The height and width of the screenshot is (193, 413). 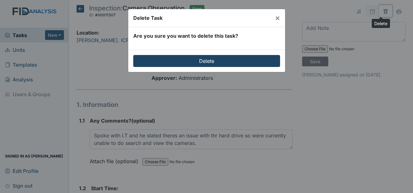 What do you see at coordinates (148, 18) in the screenshot?
I see `div: Delete Task` at bounding box center [148, 18].